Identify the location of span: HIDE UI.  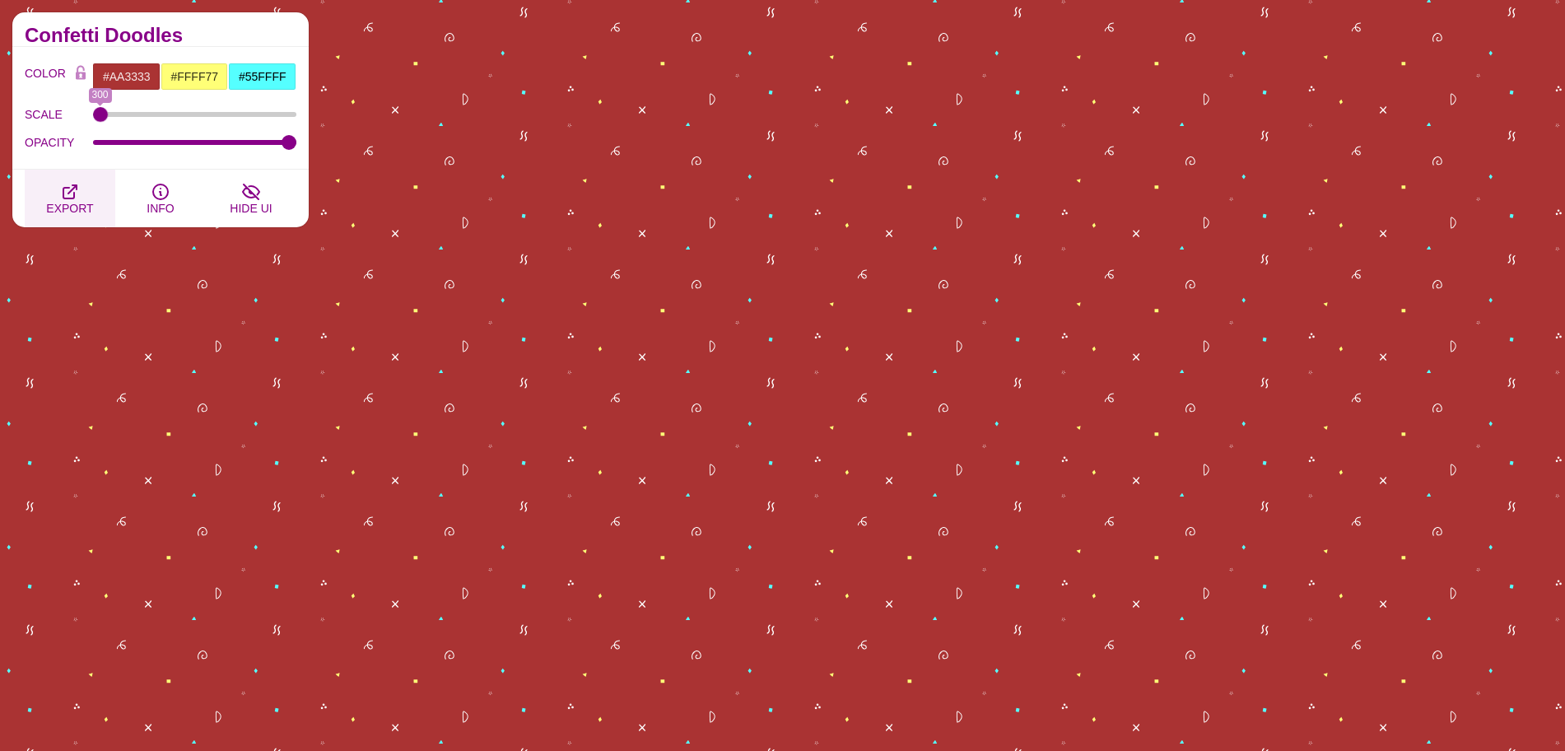
(250, 208).